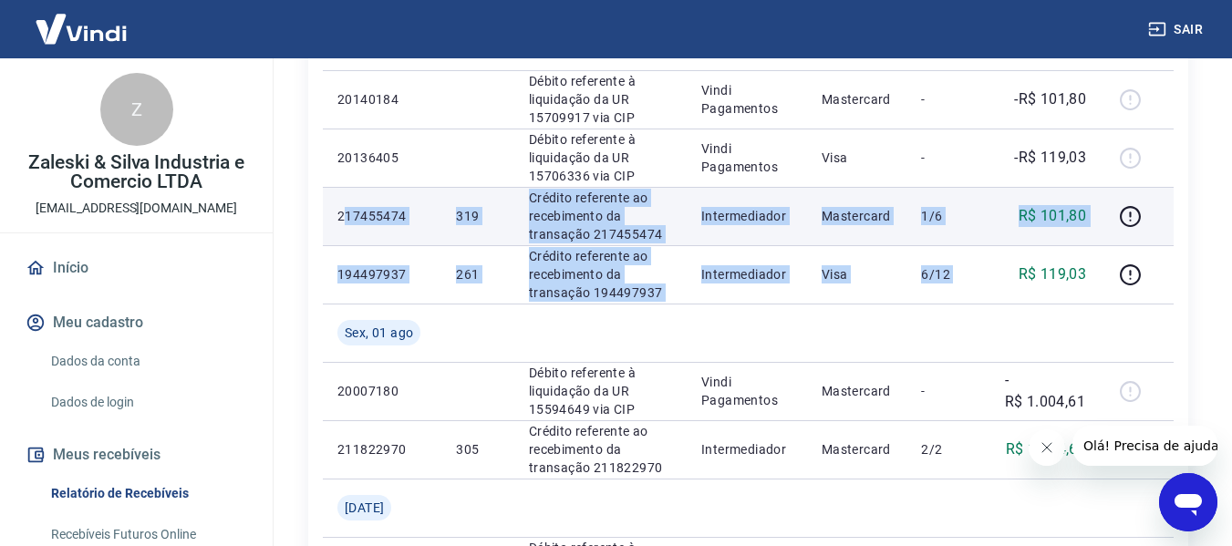 This screenshot has height=546, width=1232. I want to click on p: -R$ 119,03, so click(1050, 158).